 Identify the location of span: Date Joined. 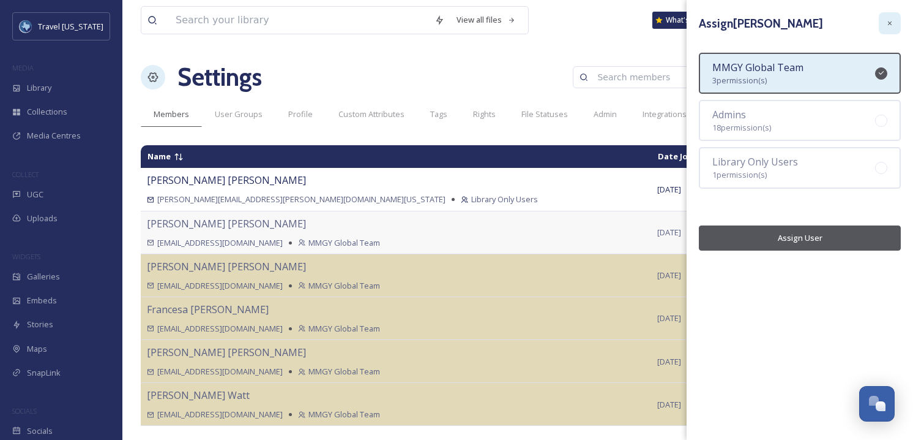
(682, 156).